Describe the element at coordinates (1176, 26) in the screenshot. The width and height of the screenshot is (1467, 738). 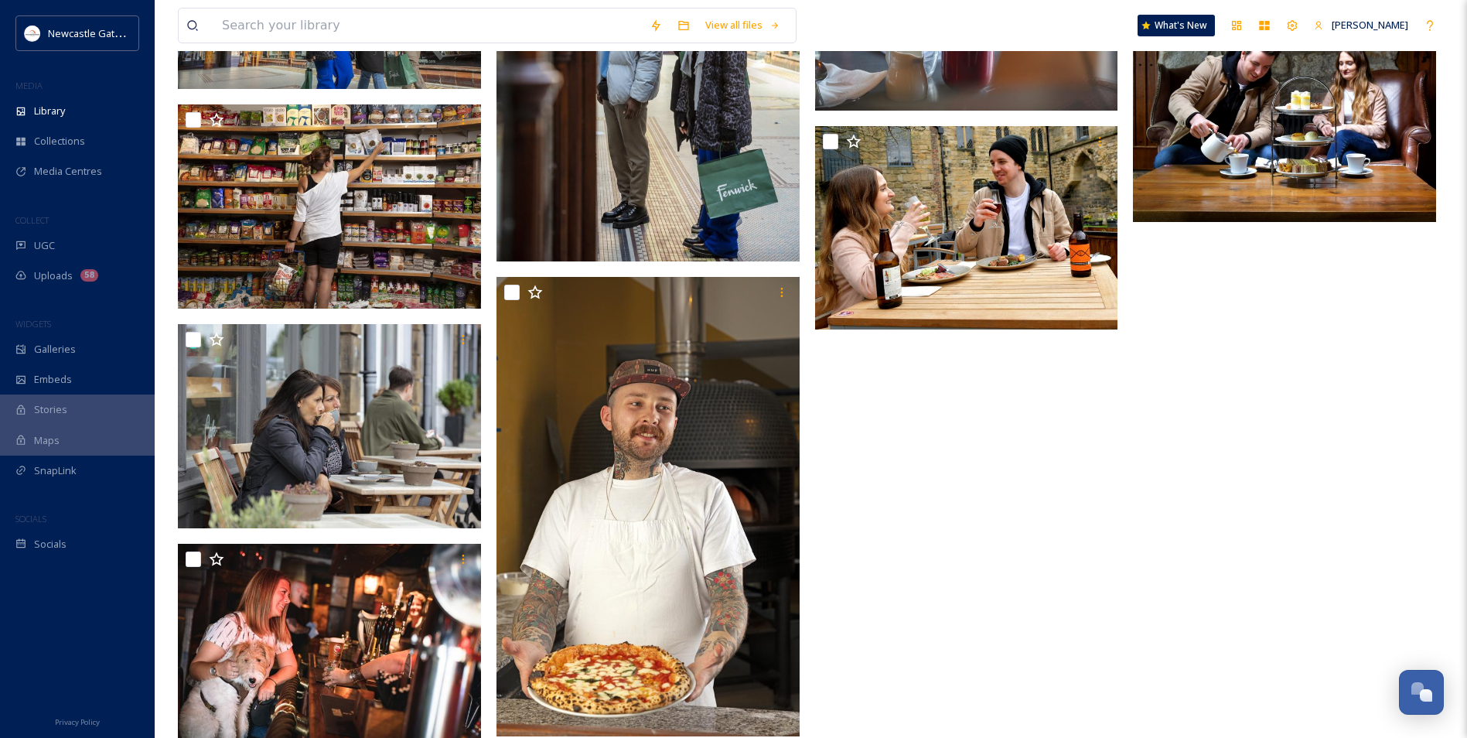
I see `a: What's New` at that location.